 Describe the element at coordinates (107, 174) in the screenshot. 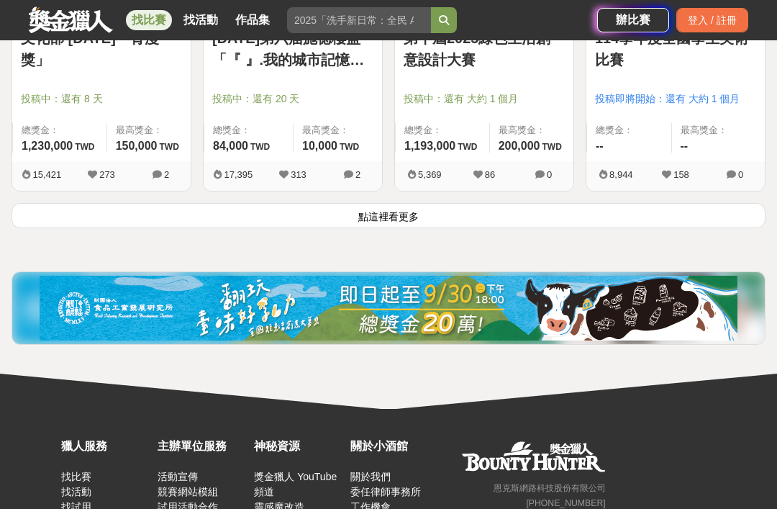

I see `span: 273` at that location.